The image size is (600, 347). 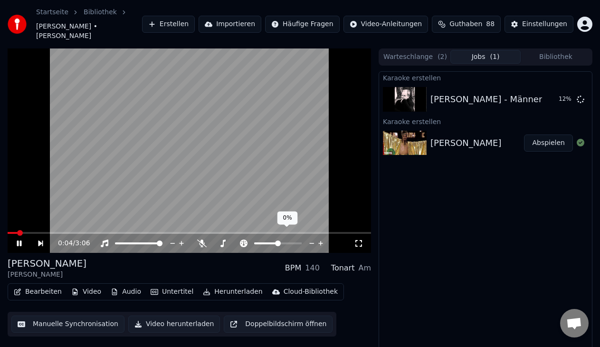 I want to click on button: Herunterladen, so click(x=232, y=291).